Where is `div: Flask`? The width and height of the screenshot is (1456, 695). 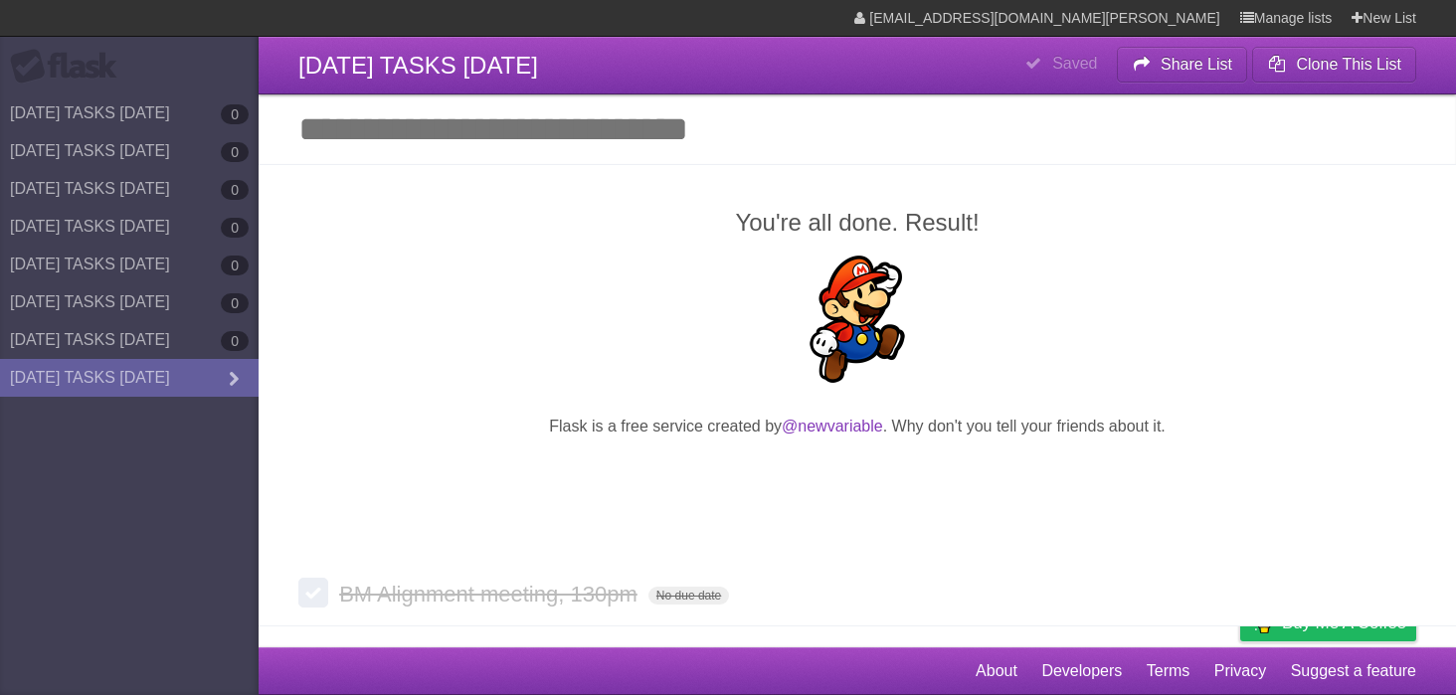 div: Flask is located at coordinates (70, 67).